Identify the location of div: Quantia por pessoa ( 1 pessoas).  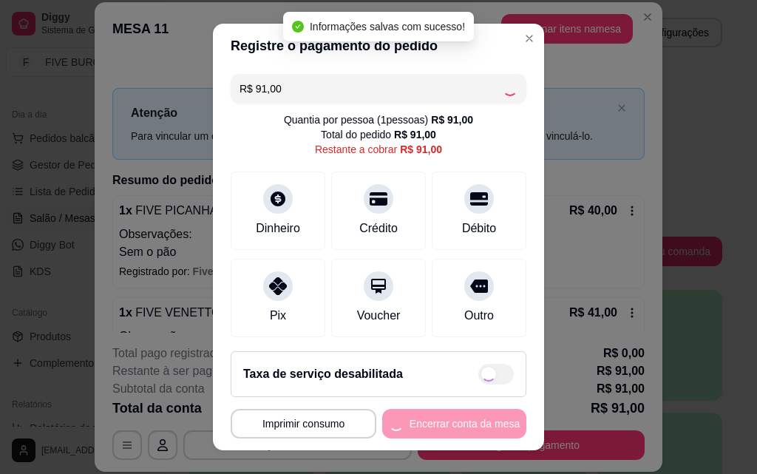
(379, 120).